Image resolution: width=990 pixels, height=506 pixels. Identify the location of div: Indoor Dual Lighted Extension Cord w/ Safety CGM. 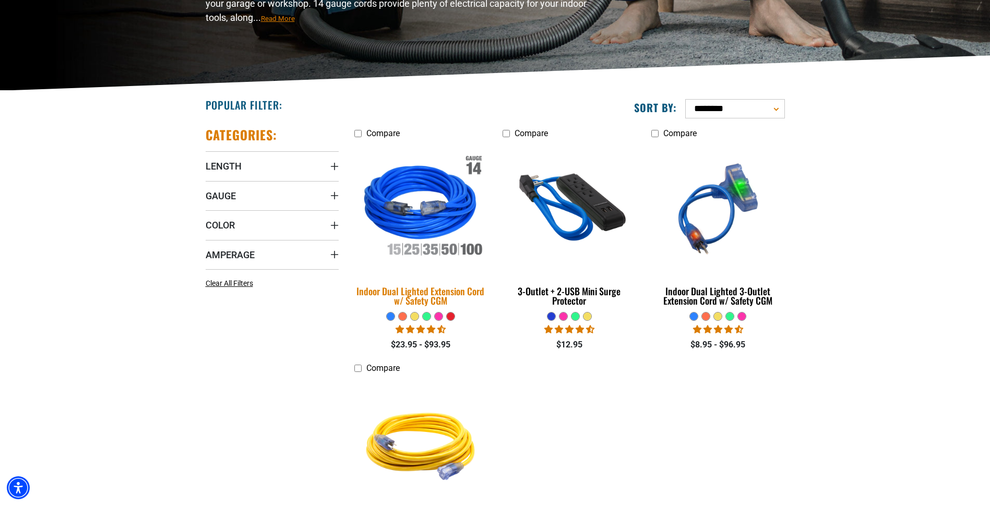
(421, 296).